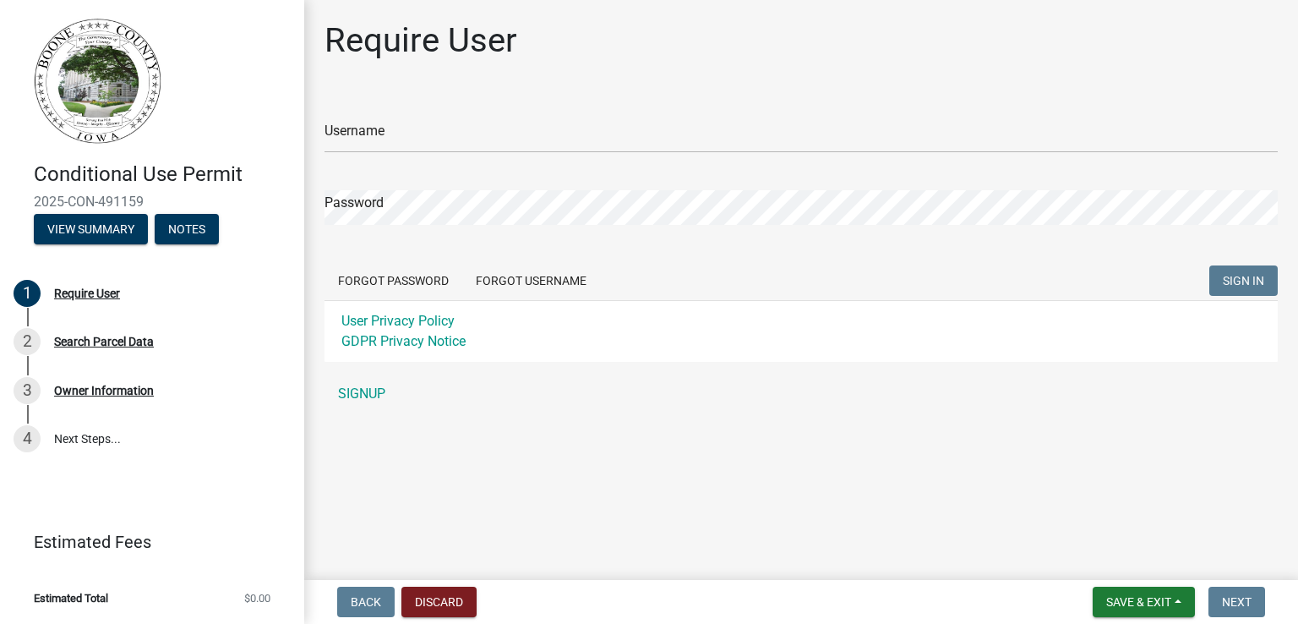  Describe the element at coordinates (1138, 602) in the screenshot. I see `span: Save & Exit` at that location.